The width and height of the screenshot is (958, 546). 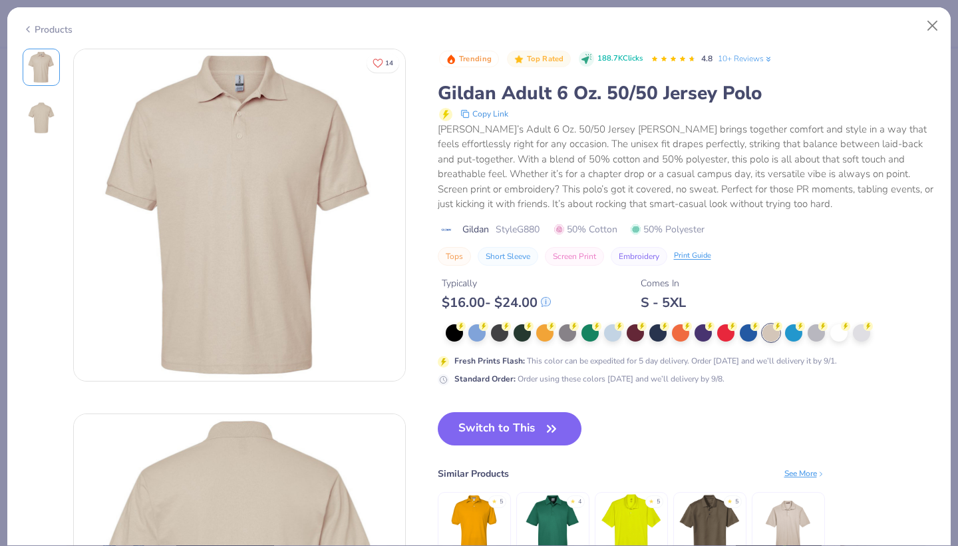 What do you see at coordinates (546, 59) in the screenshot?
I see `span: Top Rated` at bounding box center [546, 59].